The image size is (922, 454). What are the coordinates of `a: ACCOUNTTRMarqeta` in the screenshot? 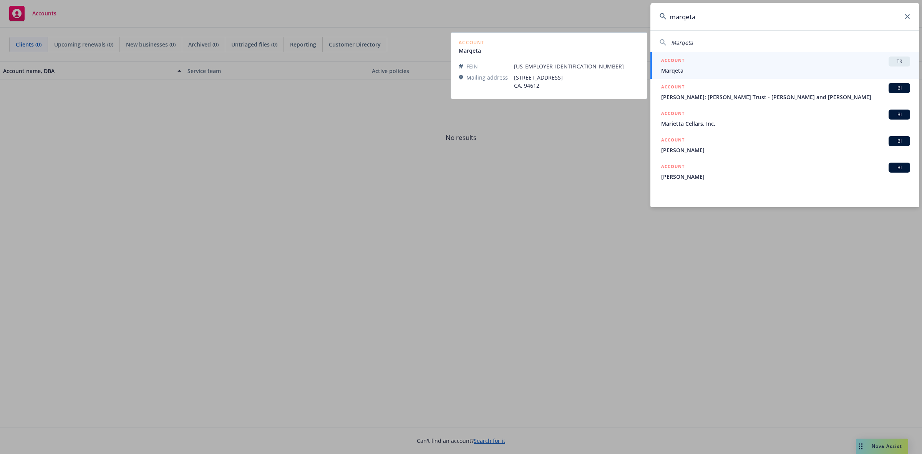 It's located at (785, 65).